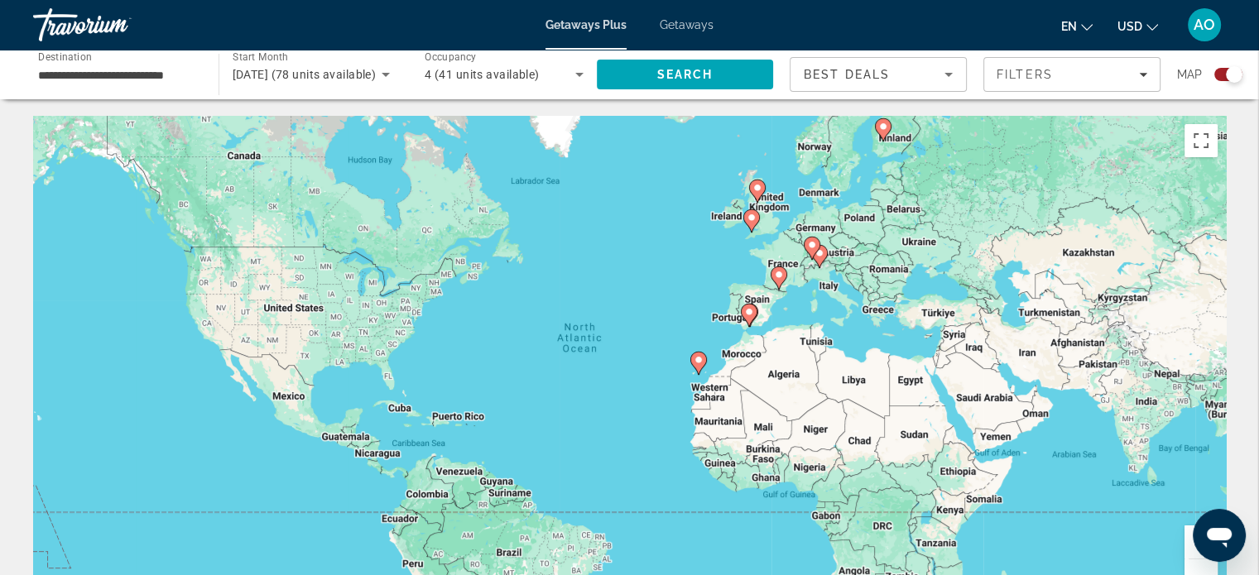  What do you see at coordinates (1201, 542) in the screenshot?
I see `button: Zoom in` at bounding box center [1201, 542].